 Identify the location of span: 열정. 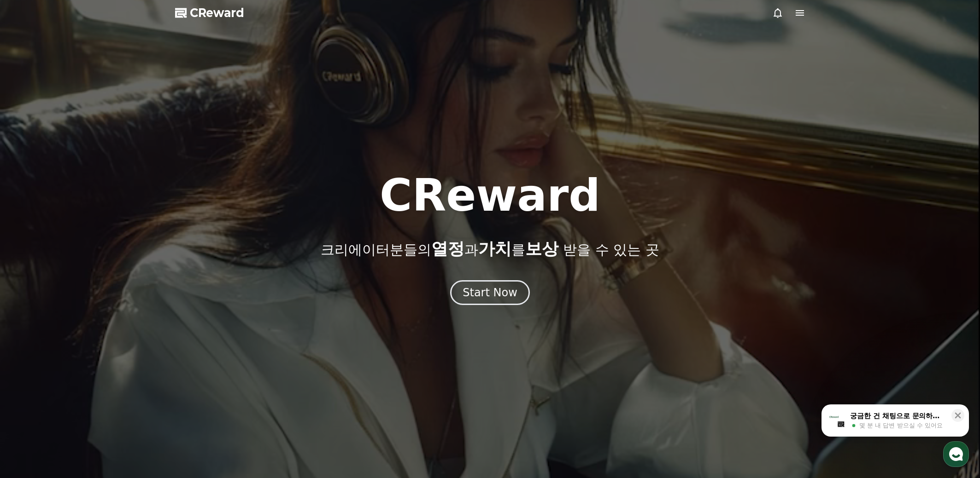
(448, 249).